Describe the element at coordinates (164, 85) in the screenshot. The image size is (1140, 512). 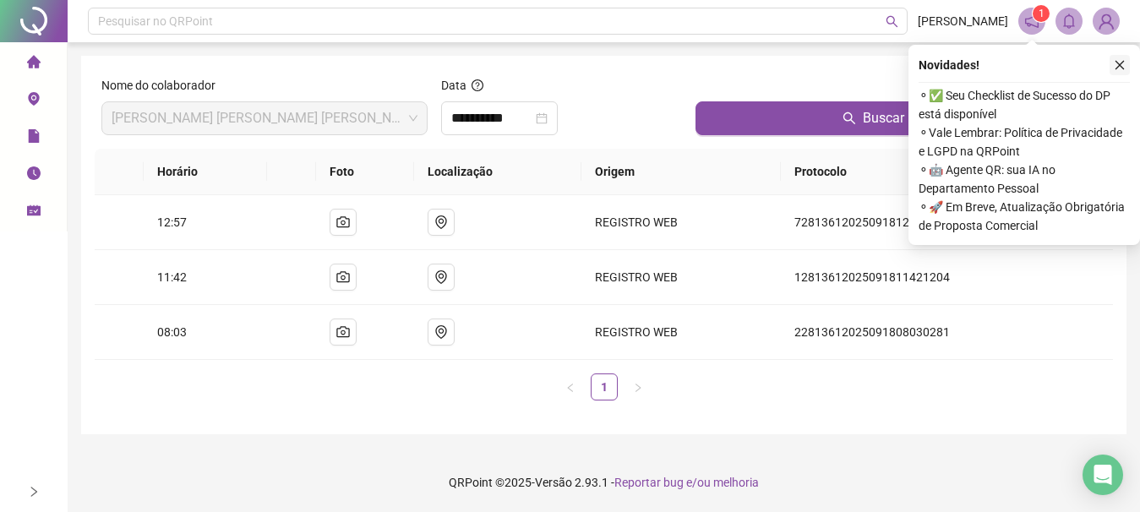
I see `label: Nome do colaborador` at that location.